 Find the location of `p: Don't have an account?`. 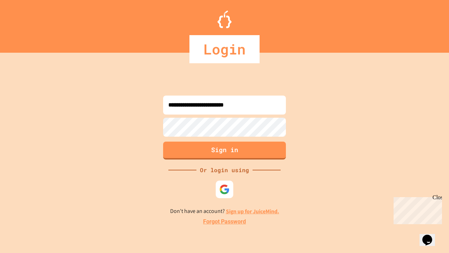

p: Don't have an account? is located at coordinates (225, 211).